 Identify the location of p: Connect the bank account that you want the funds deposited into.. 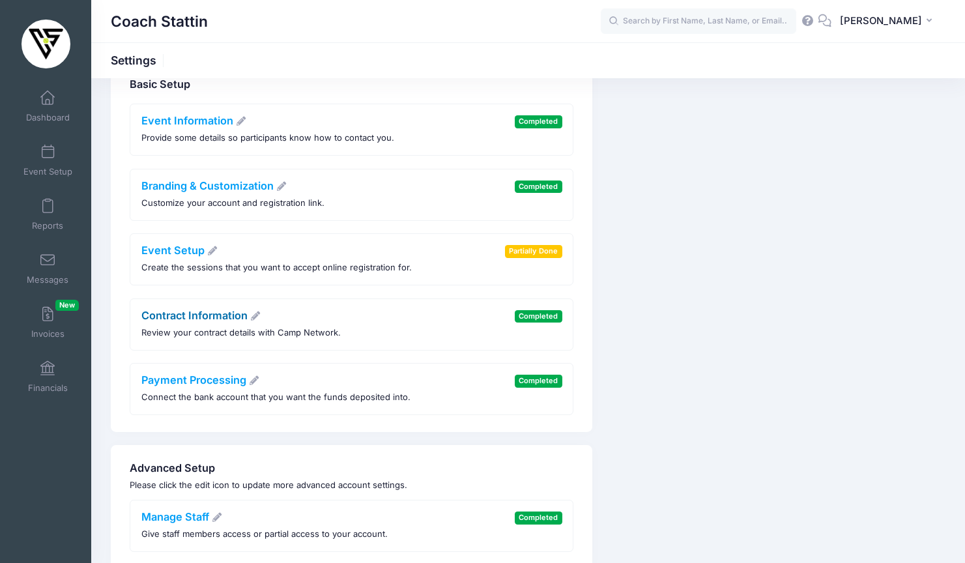
(276, 398).